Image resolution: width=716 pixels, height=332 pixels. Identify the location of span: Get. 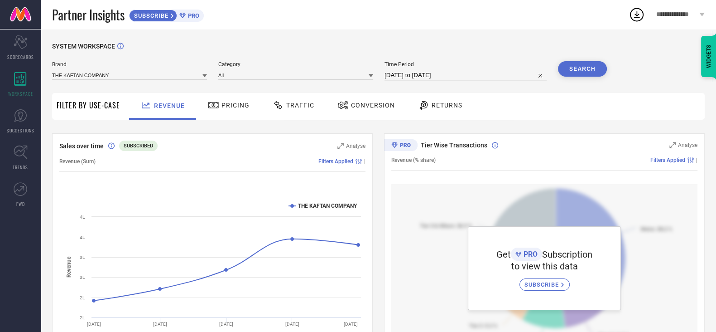
(504, 254).